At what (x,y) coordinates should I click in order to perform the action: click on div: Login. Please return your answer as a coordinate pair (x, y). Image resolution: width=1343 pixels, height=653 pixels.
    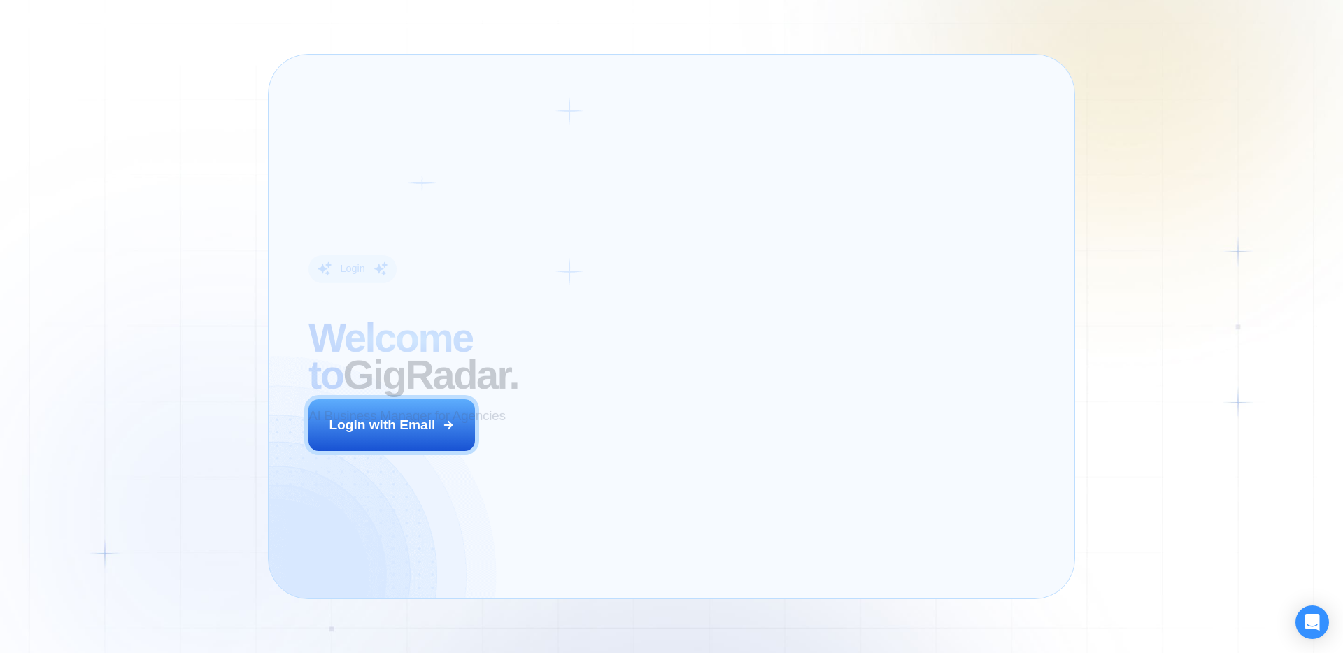
    Looking at the image, I should click on (352, 269).